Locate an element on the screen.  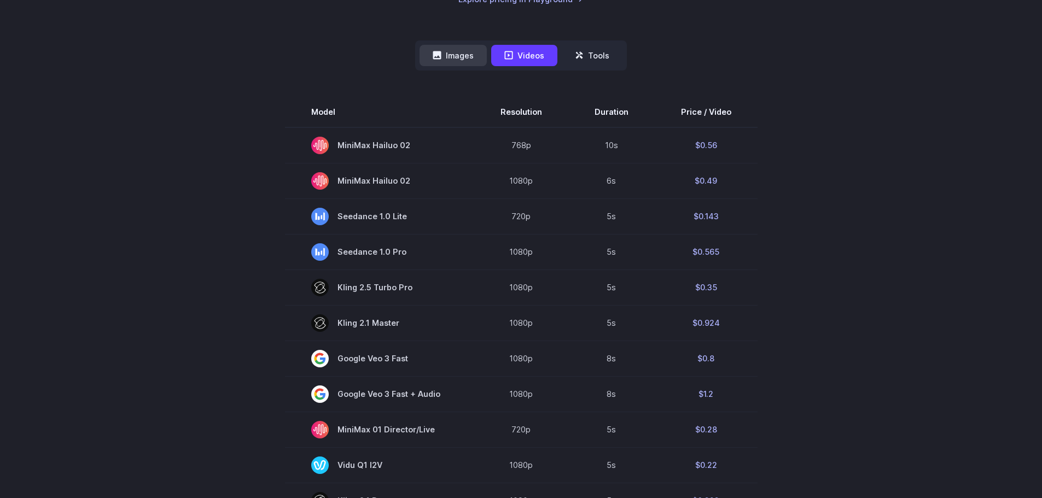
td: $0.35 is located at coordinates (706, 287).